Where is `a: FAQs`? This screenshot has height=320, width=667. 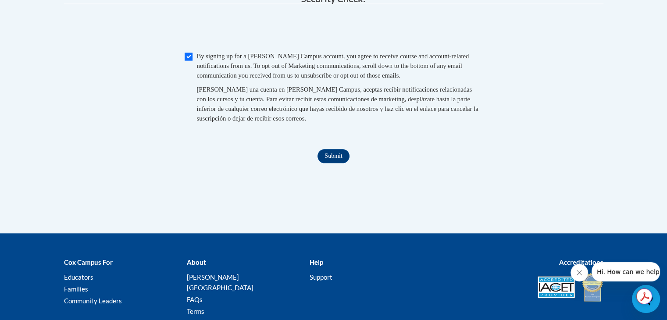 a: FAQs is located at coordinates (194, 300).